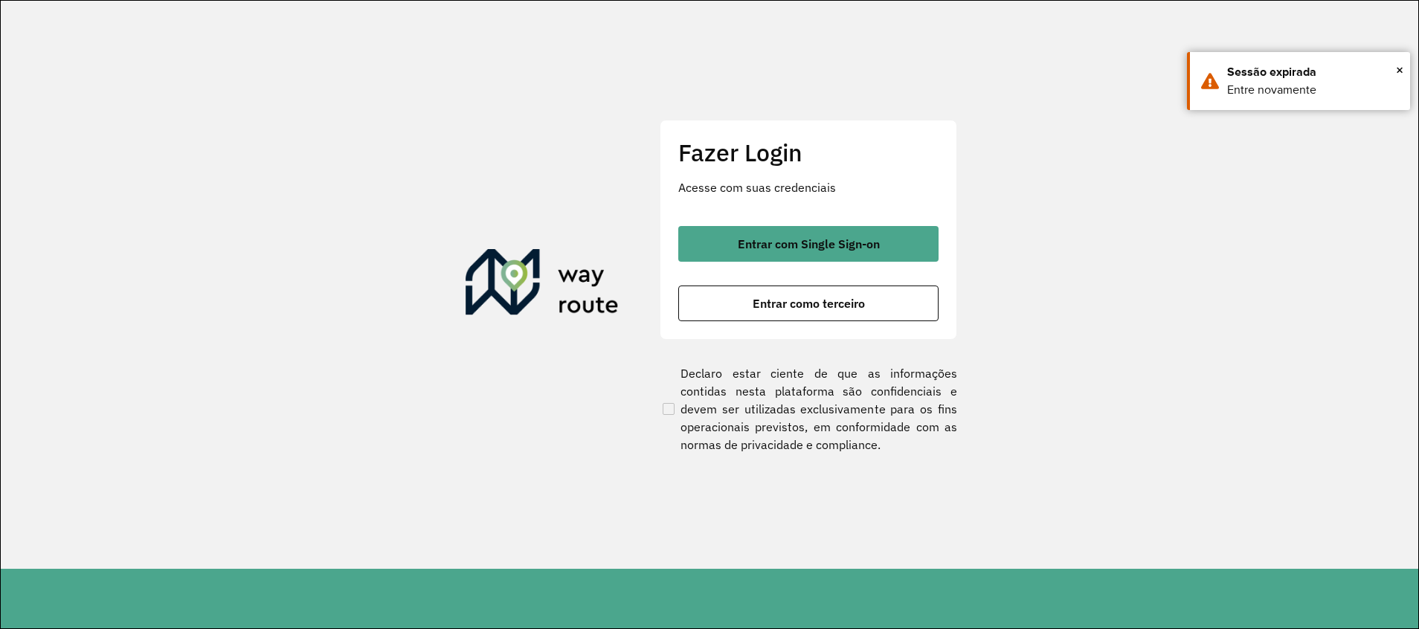 This screenshot has width=1419, height=629. I want to click on font: Declaro estar ciente de que as informações contidas nesta plataforma são confidenciais e devem se..., so click(819, 409).